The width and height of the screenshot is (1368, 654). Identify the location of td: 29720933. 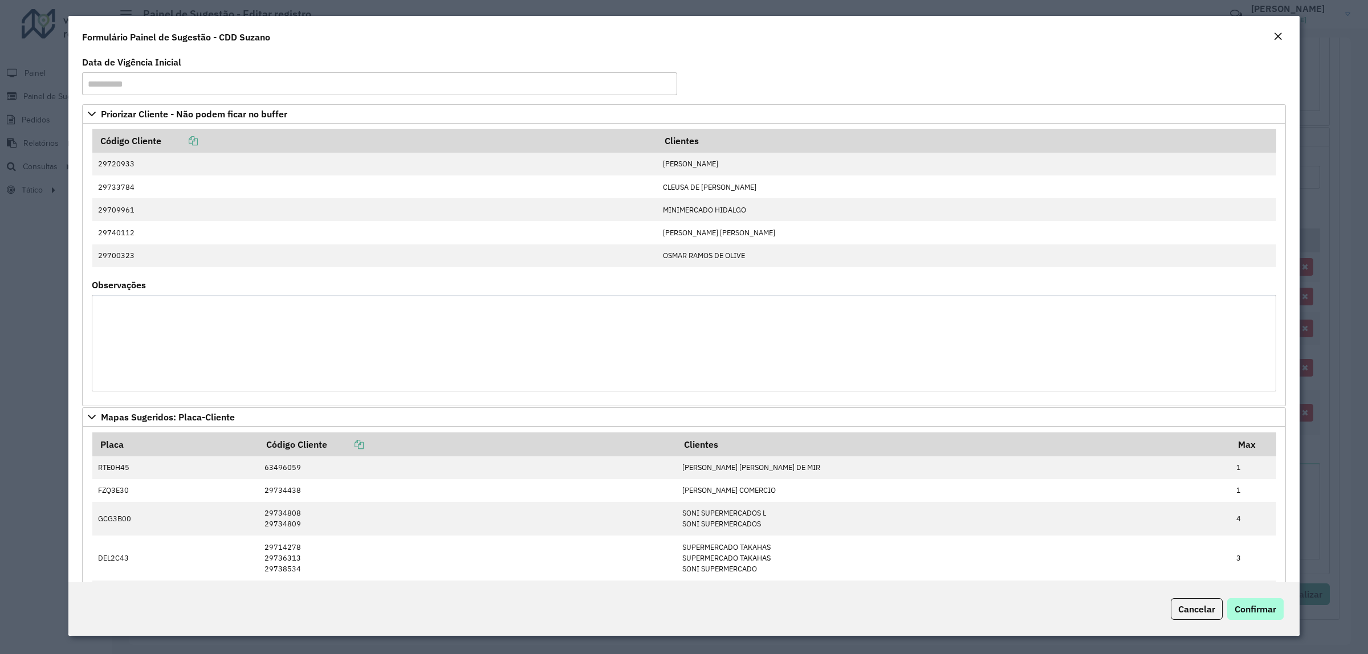
(374, 164).